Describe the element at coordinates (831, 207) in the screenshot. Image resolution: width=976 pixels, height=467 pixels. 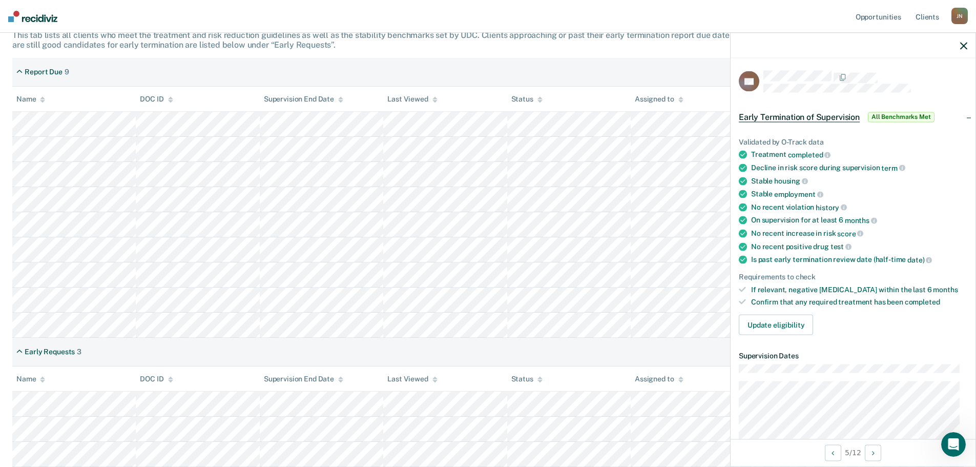
I see `span: history` at that location.